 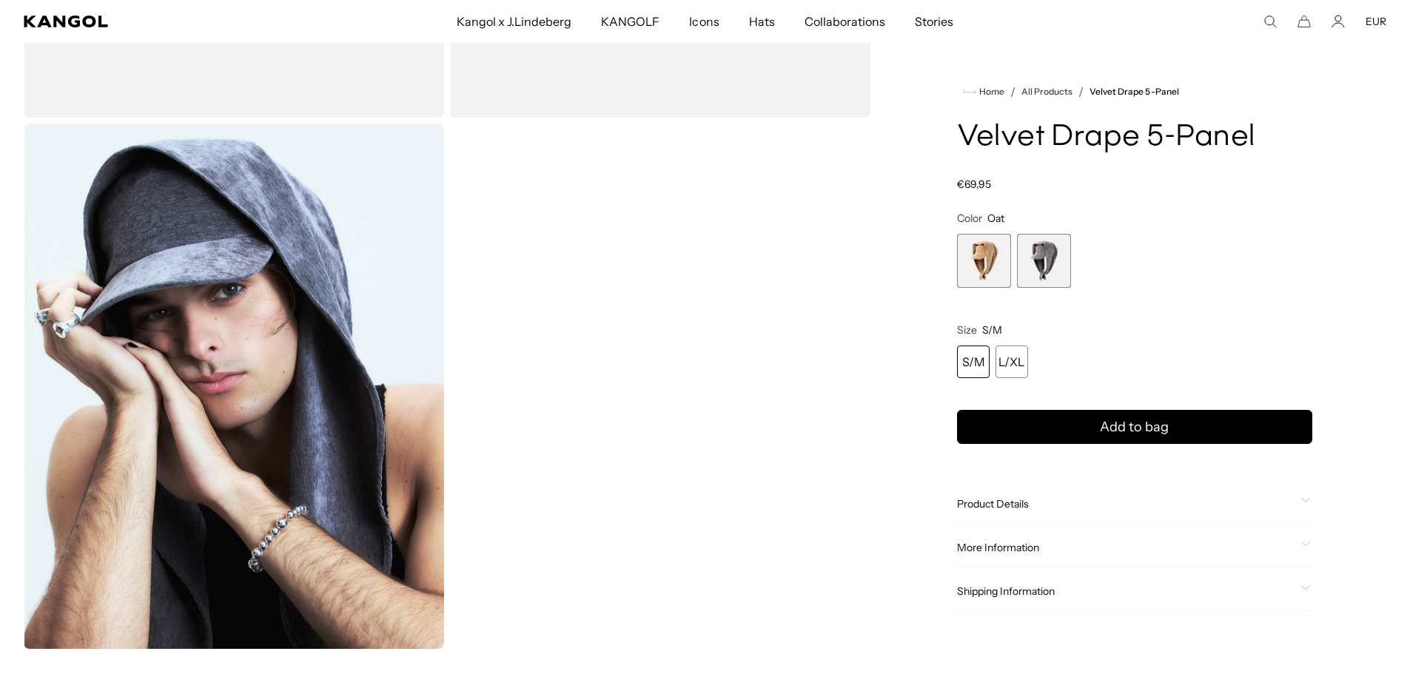 I want to click on span: Add to bag, so click(x=1134, y=427).